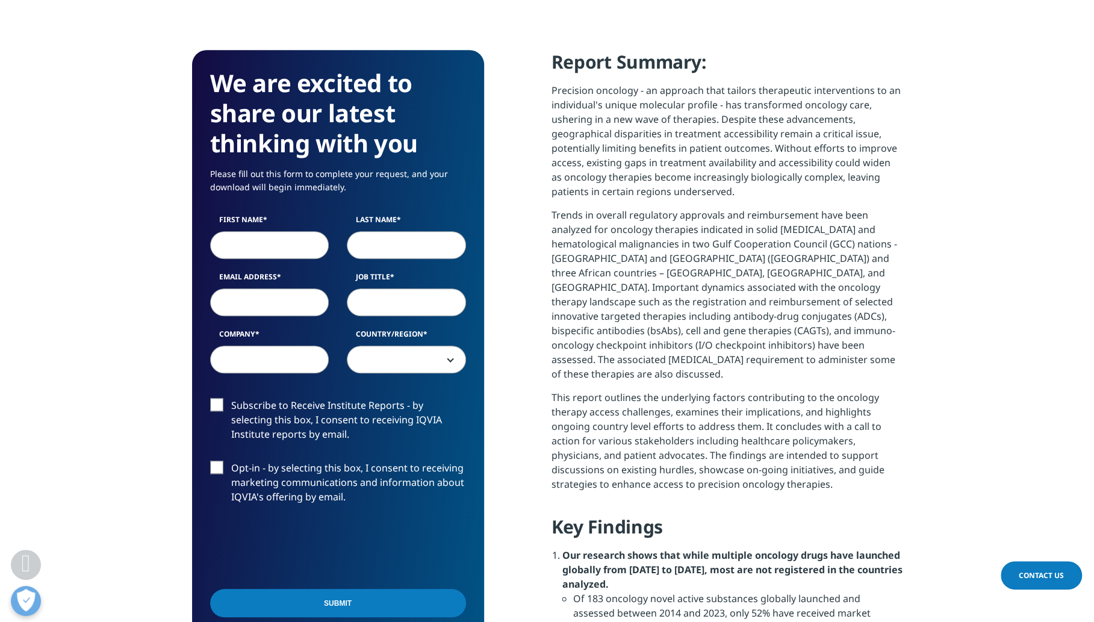 The image size is (1094, 622). What do you see at coordinates (406, 223) in the screenshot?
I see `label: Last Name` at bounding box center [406, 223].